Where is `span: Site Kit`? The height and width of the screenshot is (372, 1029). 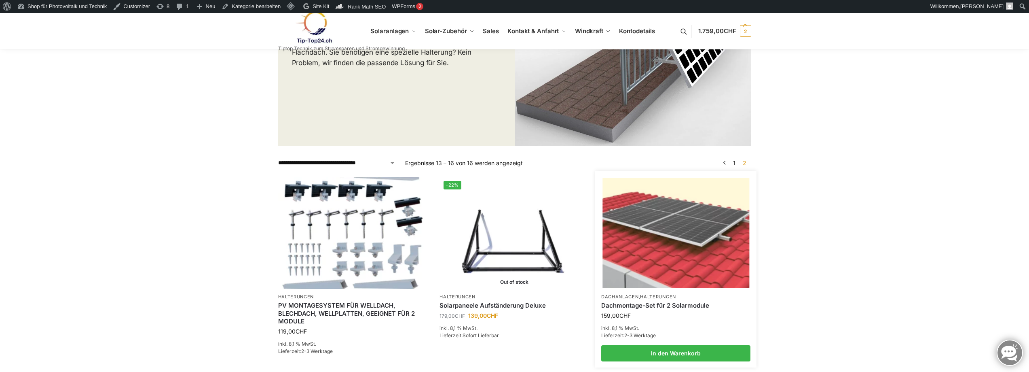
span: Site Kit is located at coordinates (321, 6).